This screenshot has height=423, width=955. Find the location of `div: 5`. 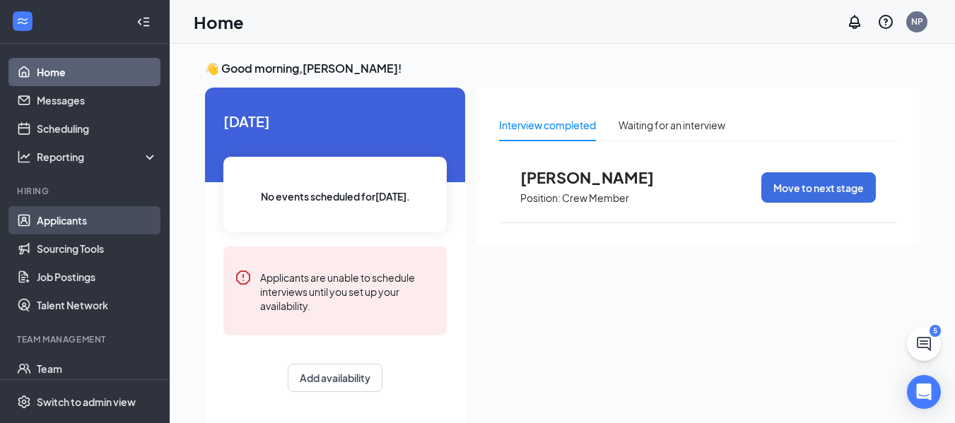

div: 5 is located at coordinates (935, 331).